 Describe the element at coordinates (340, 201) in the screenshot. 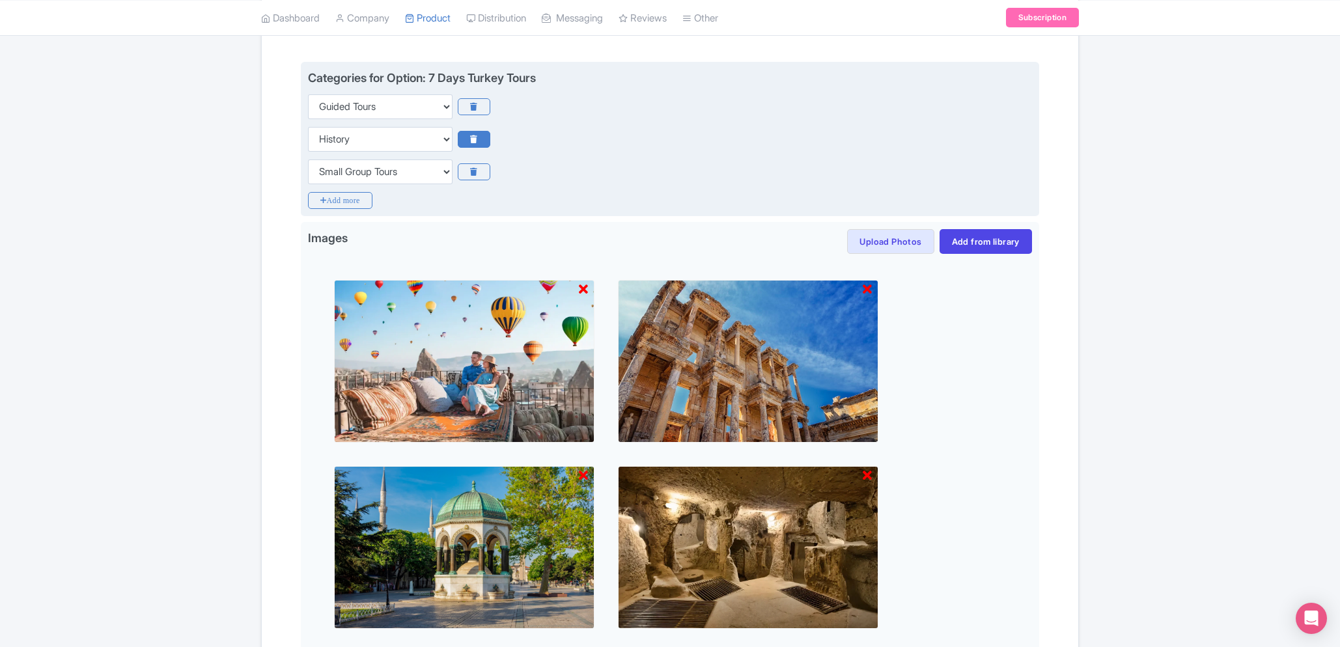

I see `i: Add more` at that location.